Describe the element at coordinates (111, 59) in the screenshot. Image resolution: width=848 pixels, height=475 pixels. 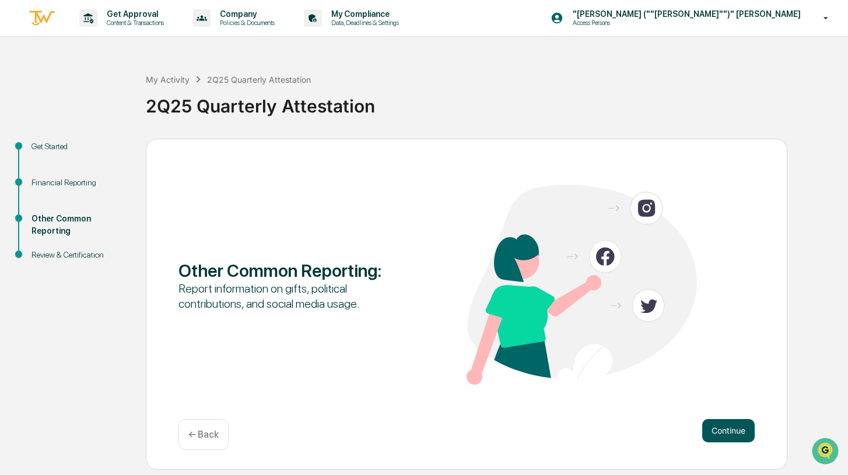
I see `input: Clear` at that location.